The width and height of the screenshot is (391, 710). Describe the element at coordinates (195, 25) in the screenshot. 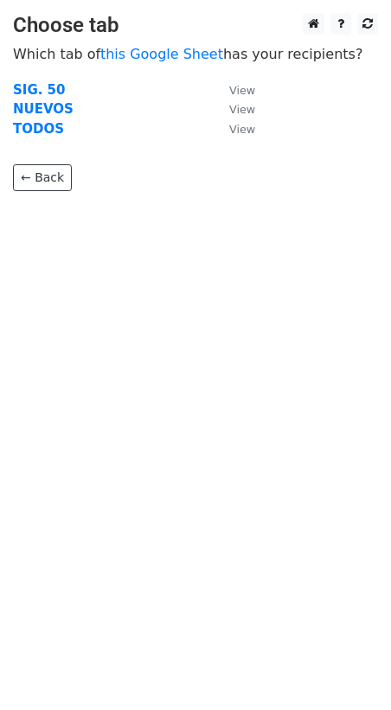

I see `h3: Choose tab` at that location.